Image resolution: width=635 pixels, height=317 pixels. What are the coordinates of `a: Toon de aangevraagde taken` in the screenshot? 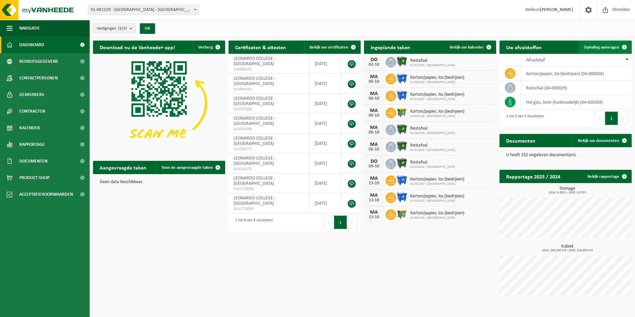 It's located at (190, 167).